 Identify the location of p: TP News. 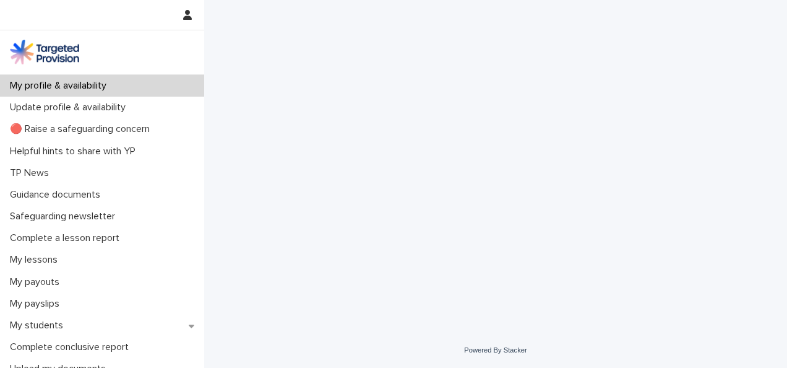
(32, 173).